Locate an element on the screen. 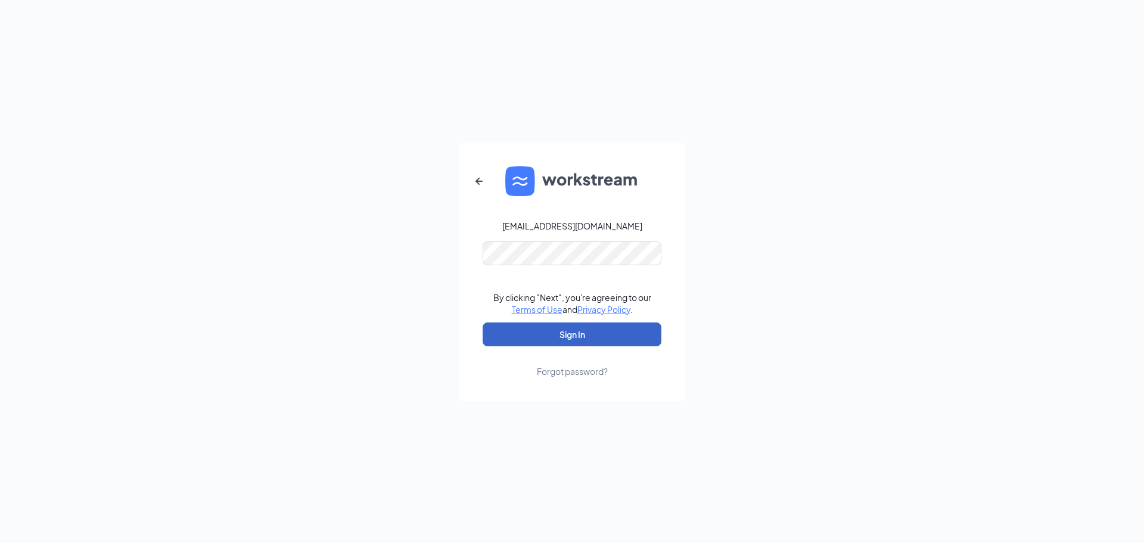 The image size is (1144, 543). div: By clicking "Next", you're agreeing to our and . is located at coordinates (572, 303).